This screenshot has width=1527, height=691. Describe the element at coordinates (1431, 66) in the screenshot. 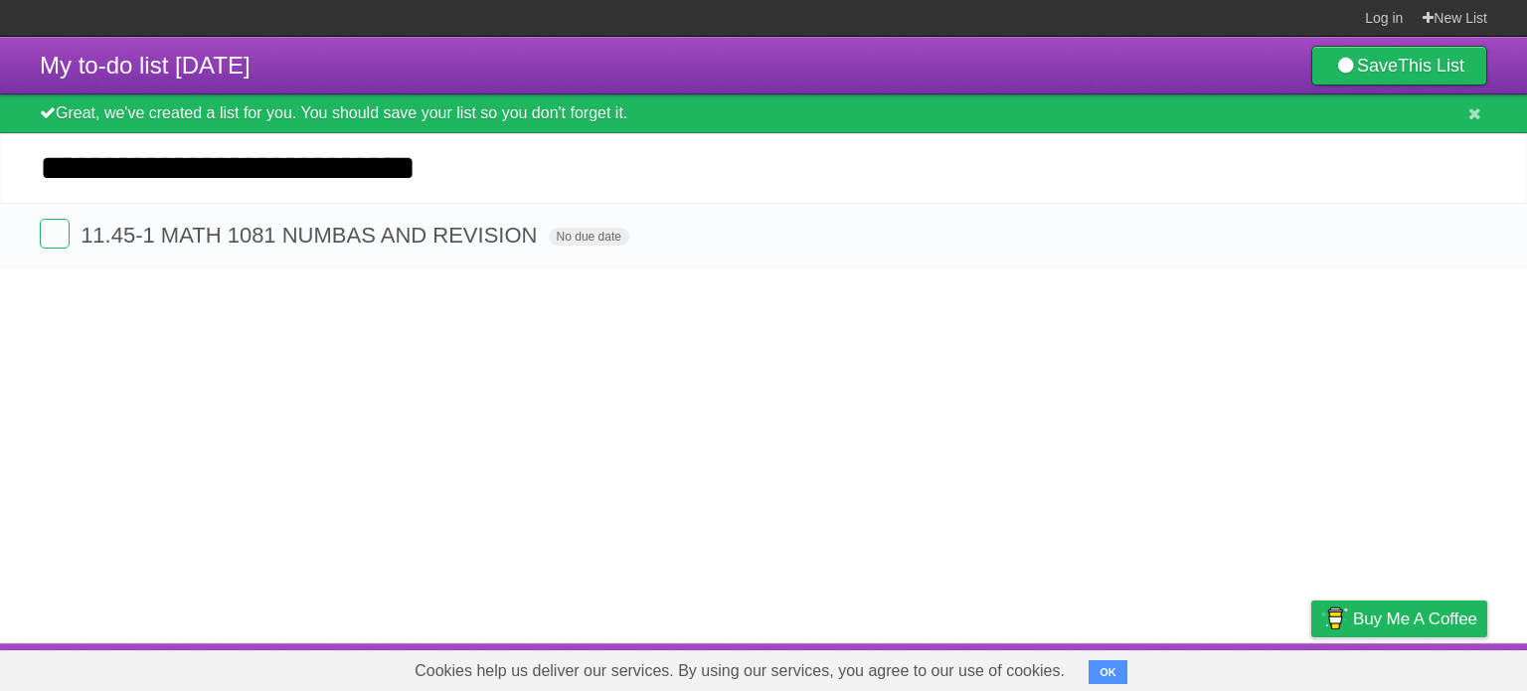

I see `b: This List` at that location.